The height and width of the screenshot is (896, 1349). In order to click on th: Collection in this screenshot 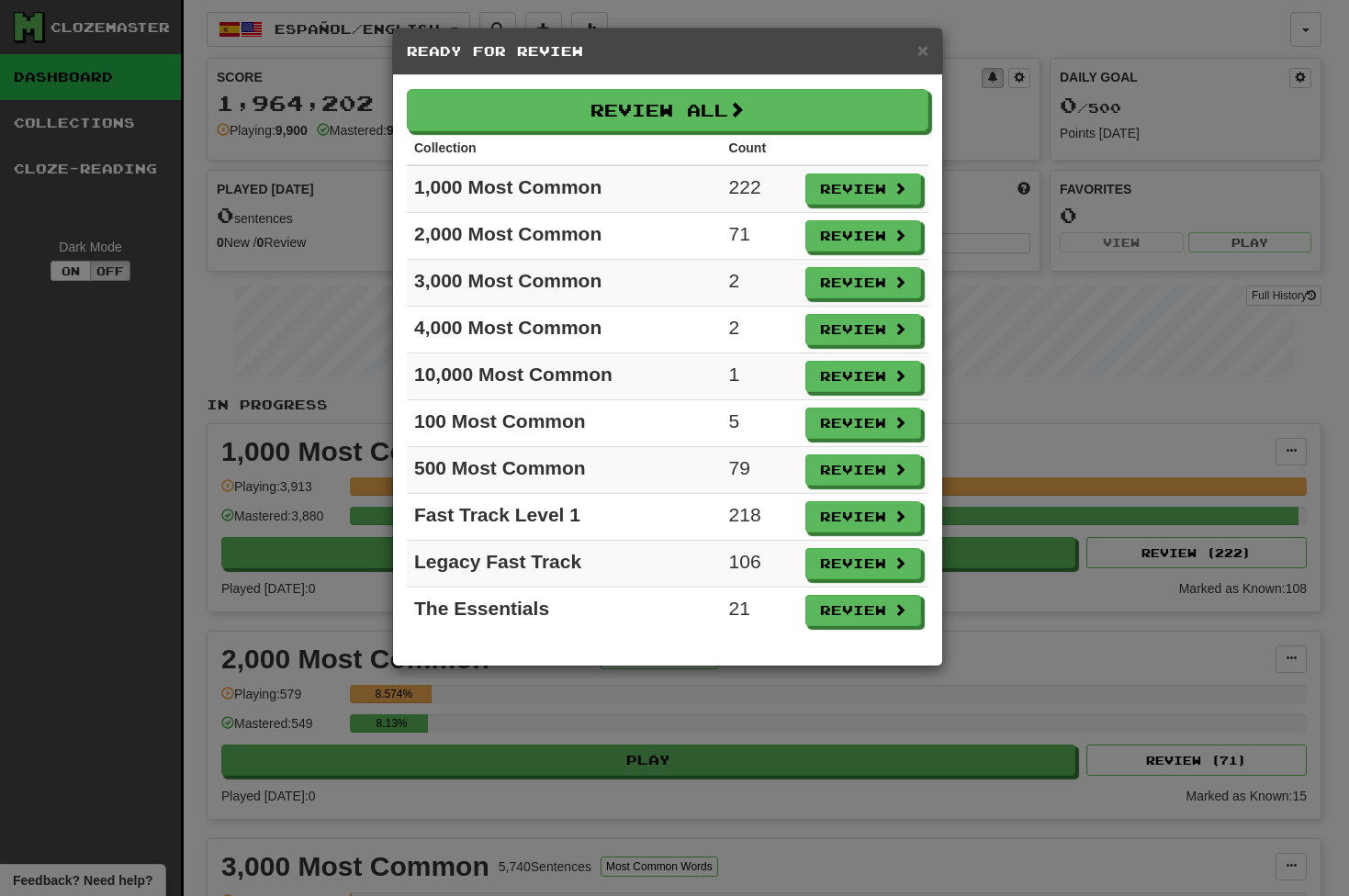, I will do `click(563, 148)`.